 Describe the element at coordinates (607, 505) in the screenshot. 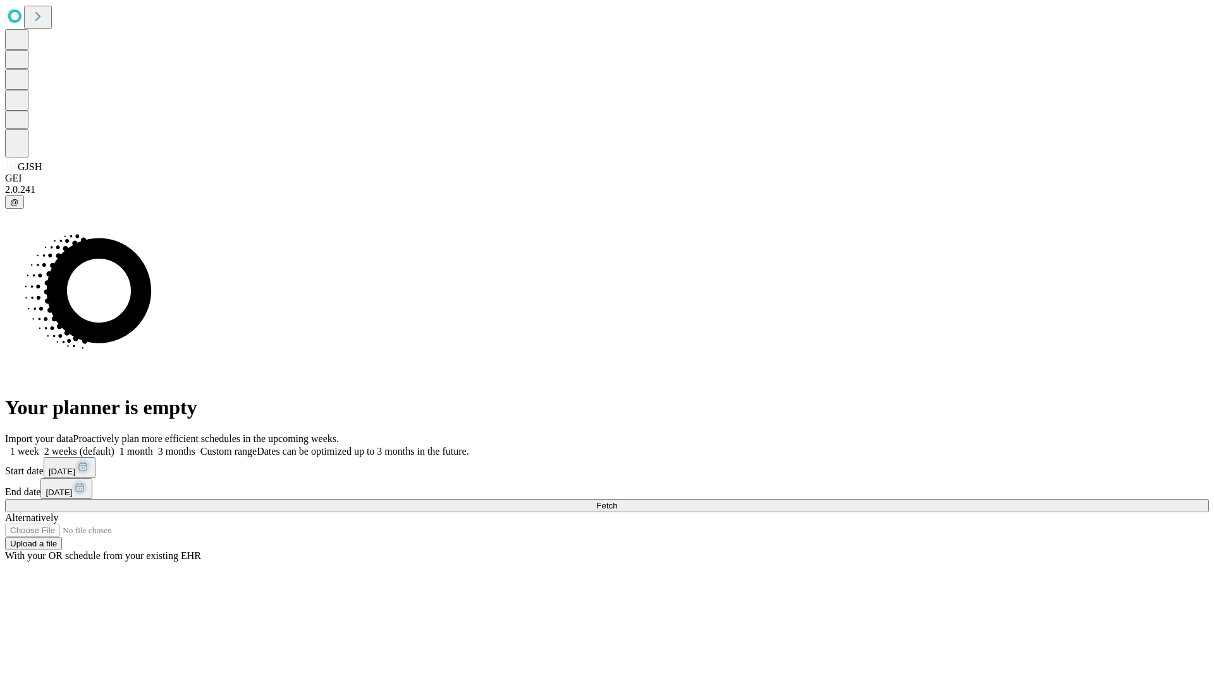

I see `button: Fetch` at that location.